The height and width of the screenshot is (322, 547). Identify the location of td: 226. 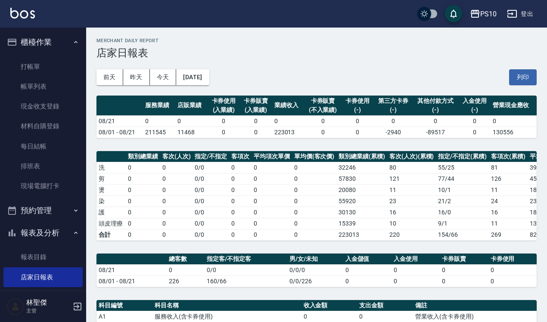
(186, 281).